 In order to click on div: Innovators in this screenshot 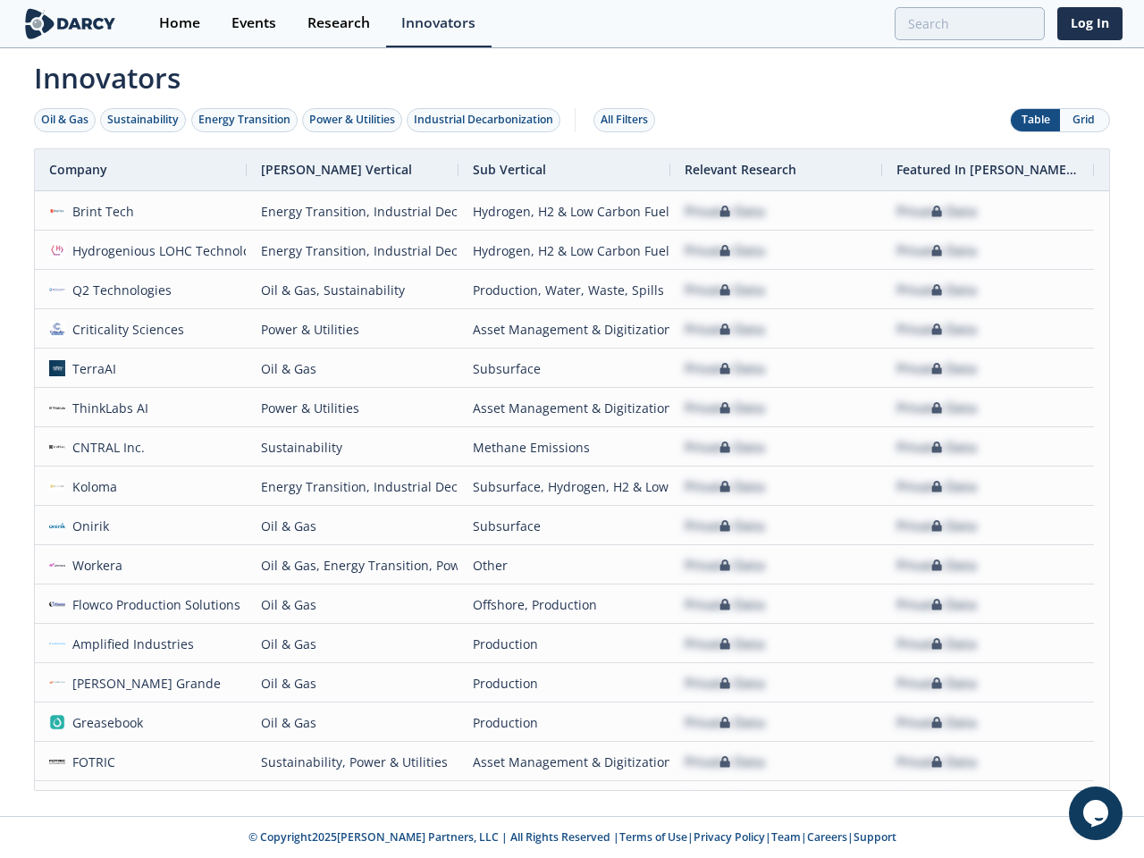, I will do `click(438, 23)`.